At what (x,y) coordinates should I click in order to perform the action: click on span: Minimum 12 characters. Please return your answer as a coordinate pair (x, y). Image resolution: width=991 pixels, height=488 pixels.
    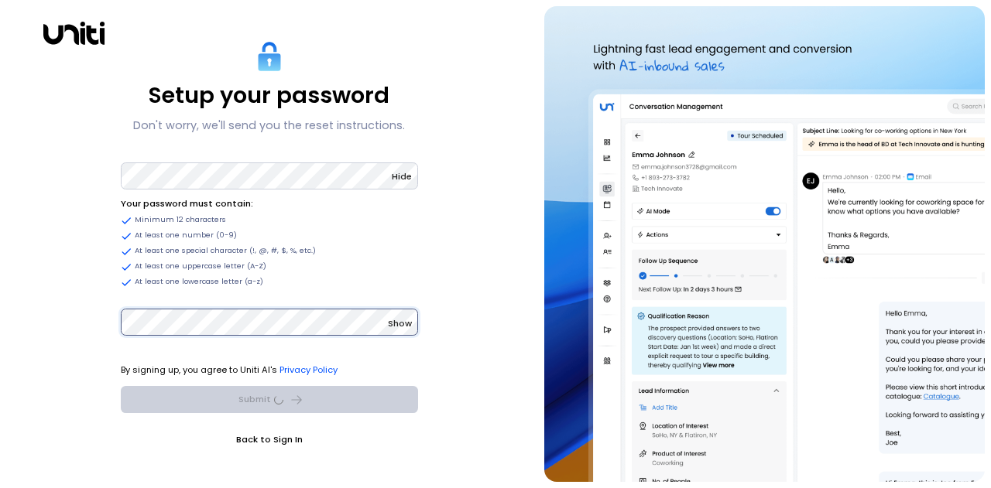
    Looking at the image, I should click on (180, 220).